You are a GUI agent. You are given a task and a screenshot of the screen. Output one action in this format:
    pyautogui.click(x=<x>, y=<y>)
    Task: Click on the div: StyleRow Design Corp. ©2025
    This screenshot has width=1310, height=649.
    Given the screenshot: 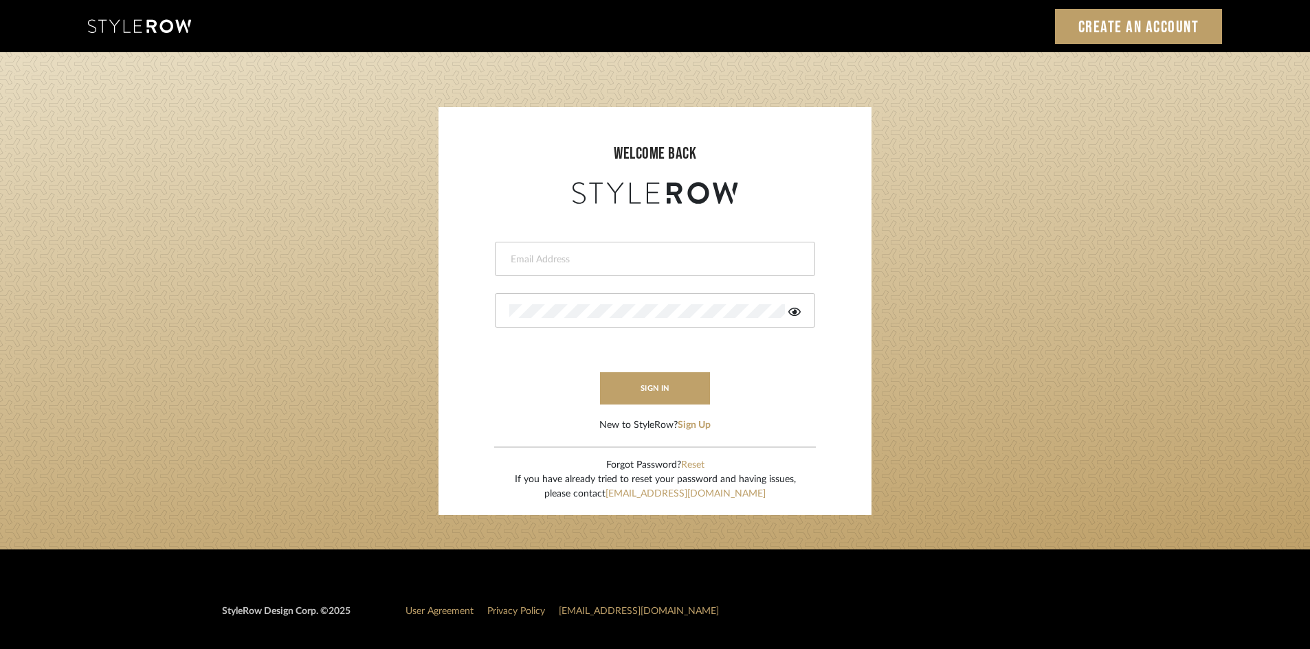 What is the action you would take?
    pyautogui.click(x=286, y=617)
    